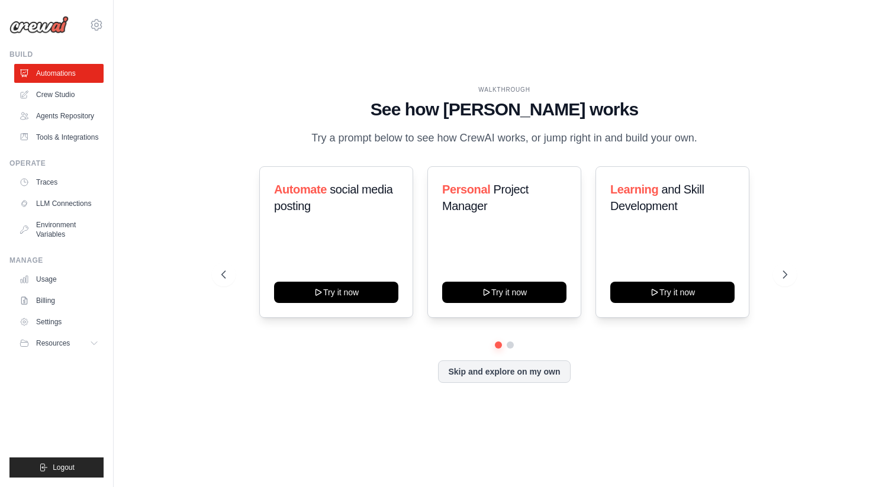 Image resolution: width=895 pixels, height=487 pixels. What do you see at coordinates (504, 89) in the screenshot?
I see `div: WALKTHROUGH` at bounding box center [504, 89].